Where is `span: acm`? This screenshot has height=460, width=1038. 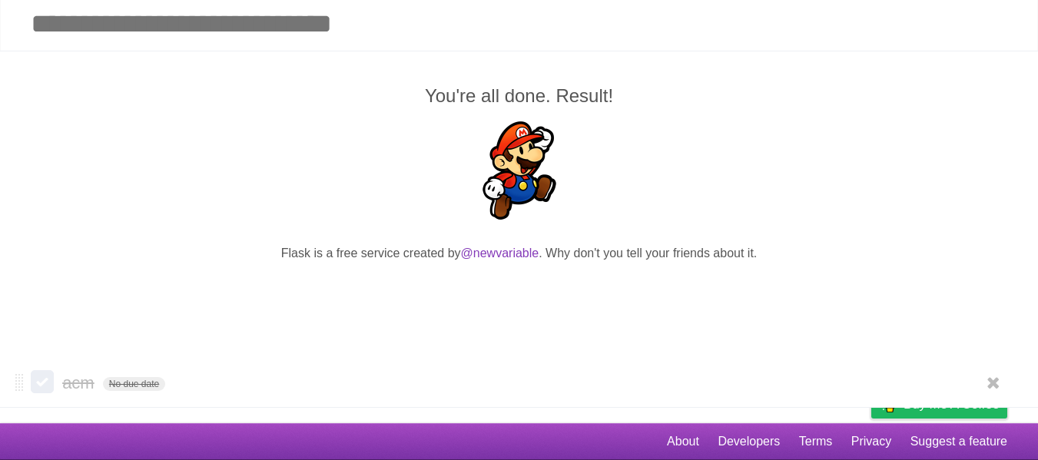 span: acm is located at coordinates (80, 382).